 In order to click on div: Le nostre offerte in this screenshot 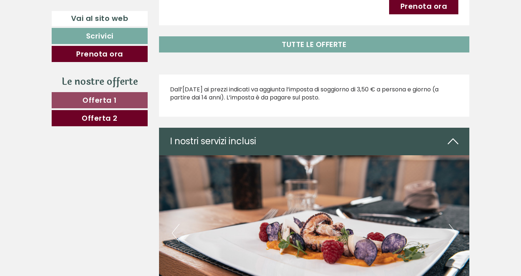, I will do `click(100, 81)`.